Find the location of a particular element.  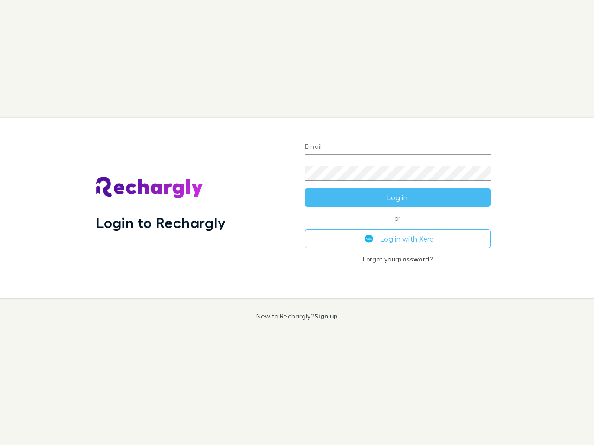

img: Xero's logo is located at coordinates (369, 239).